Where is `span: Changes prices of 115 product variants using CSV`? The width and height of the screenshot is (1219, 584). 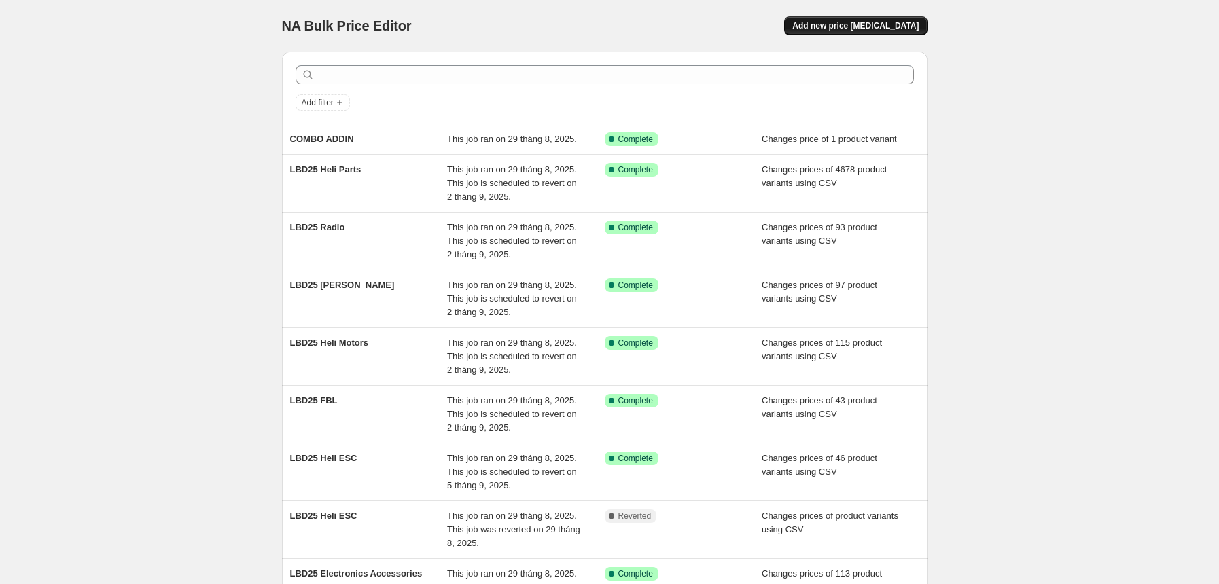 span: Changes prices of 115 product variants using CSV is located at coordinates (821, 349).